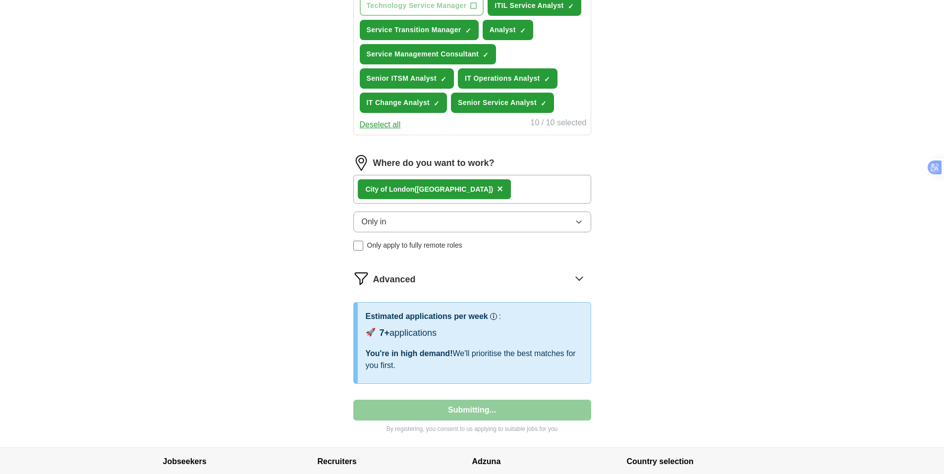 Image resolution: width=944 pixels, height=474 pixels. I want to click on span: Senior ITSM Analyst, so click(402, 78).